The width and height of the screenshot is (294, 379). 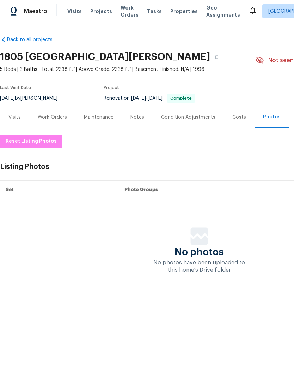 What do you see at coordinates (184, 11) in the screenshot?
I see `span: Properties` at bounding box center [184, 11].